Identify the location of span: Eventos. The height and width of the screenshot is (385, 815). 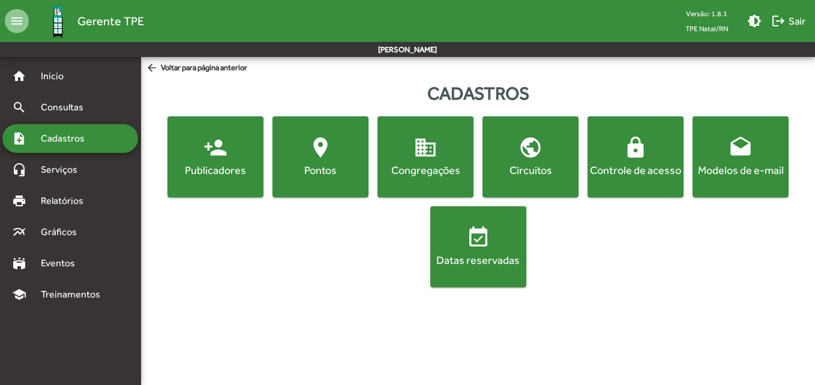
(62, 263).